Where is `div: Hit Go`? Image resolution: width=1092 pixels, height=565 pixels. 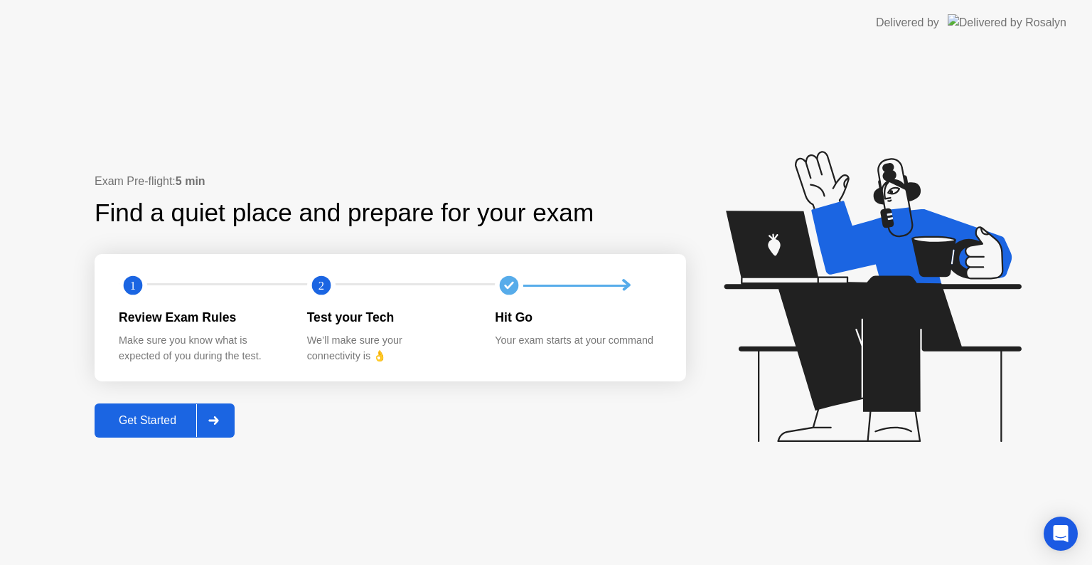 div: Hit Go is located at coordinates (578, 317).